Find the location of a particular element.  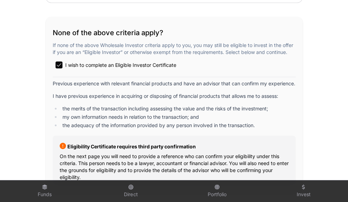

h2: None of the above criteria apply? is located at coordinates (174, 33).